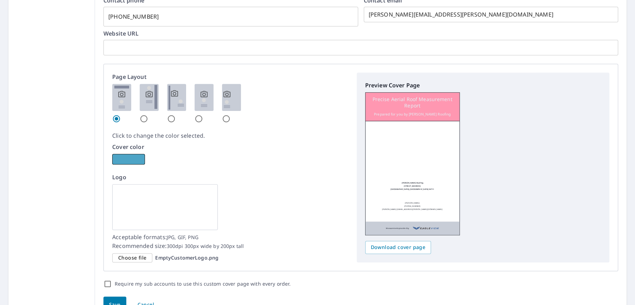 Image resolution: width=635 pixels, height=305 pixels. Describe the element at coordinates (122, 97) in the screenshot. I see `img: 1` at that location.